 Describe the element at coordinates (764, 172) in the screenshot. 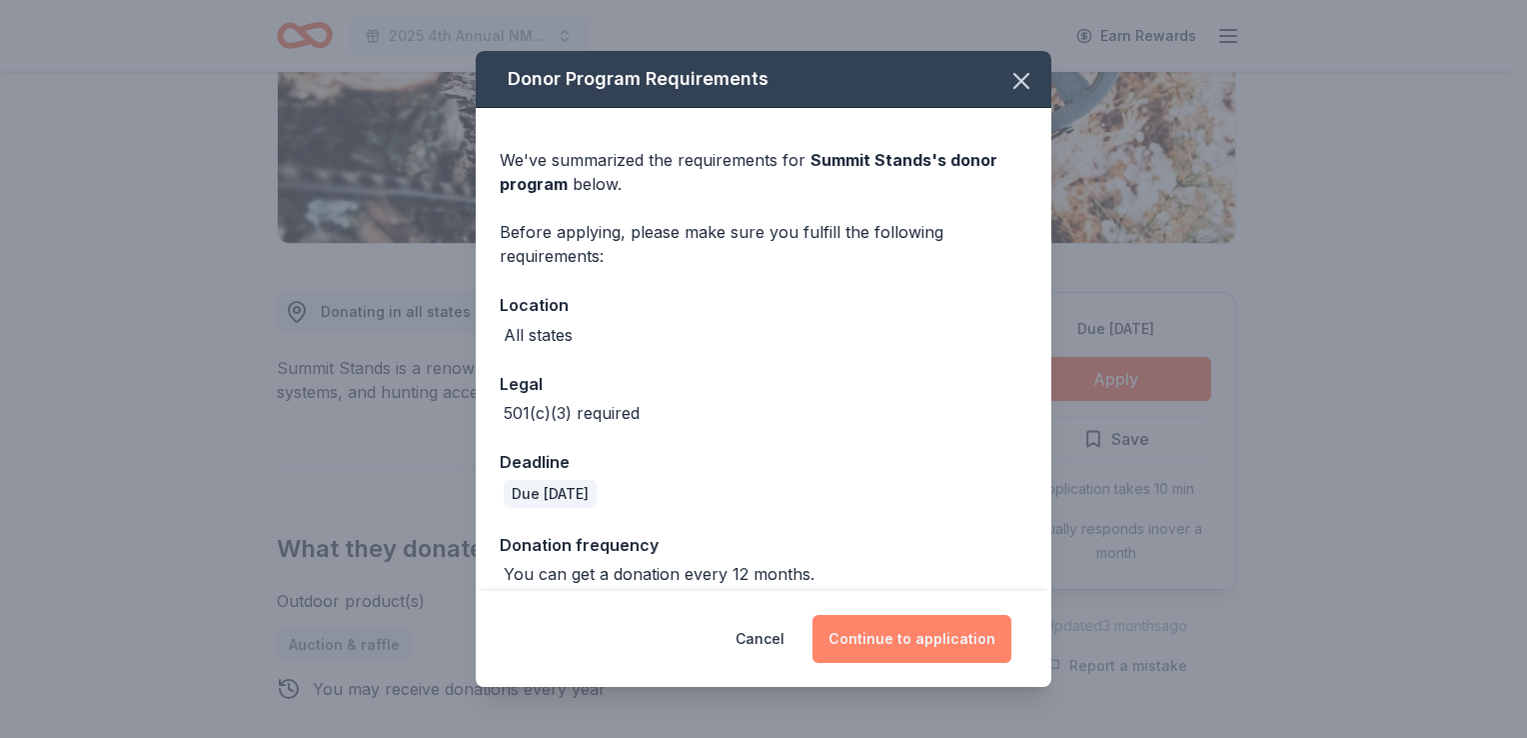

I see `div: We've summarized the requirements for below.` at that location.